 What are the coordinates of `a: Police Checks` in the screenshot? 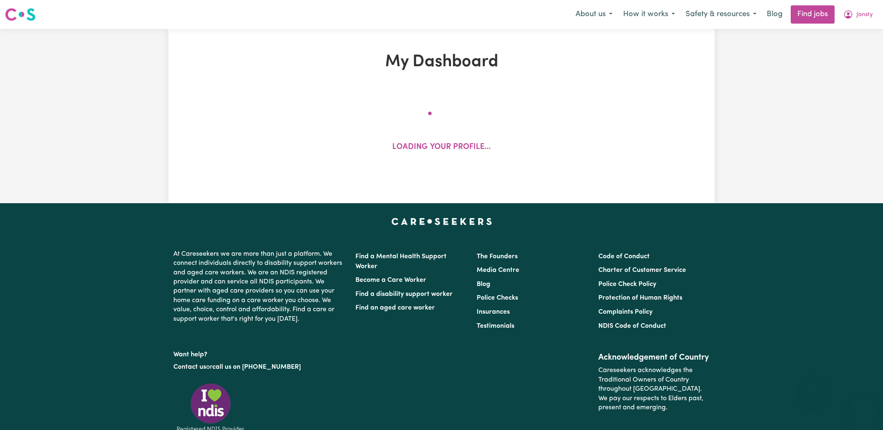 It's located at (497, 298).